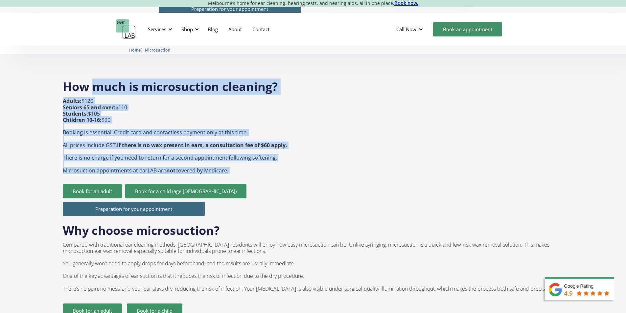 This screenshot has height=313, width=626. I want to click on span: Microsuction, so click(158, 50).